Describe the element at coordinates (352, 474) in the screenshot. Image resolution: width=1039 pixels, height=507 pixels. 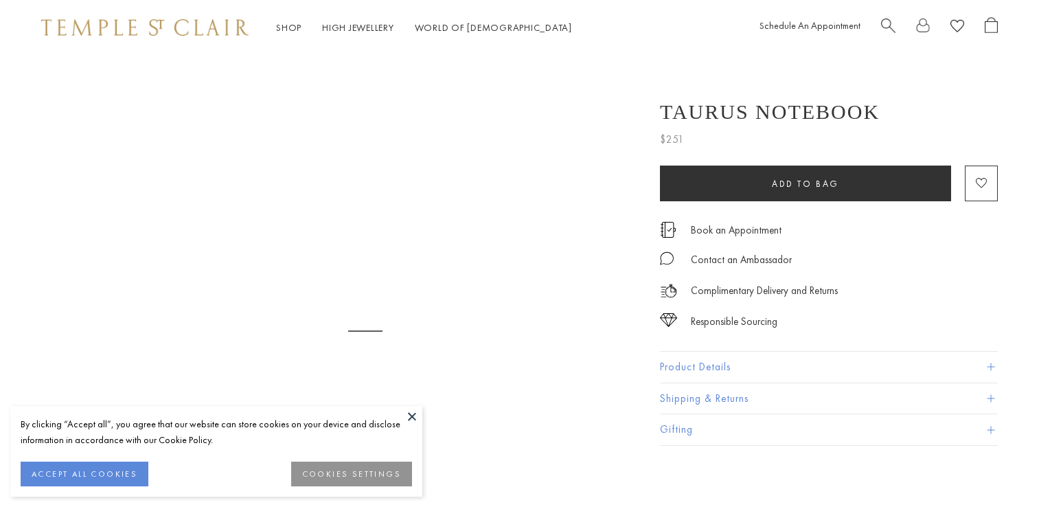
I see `button: COOKIES SETTINGS` at that location.